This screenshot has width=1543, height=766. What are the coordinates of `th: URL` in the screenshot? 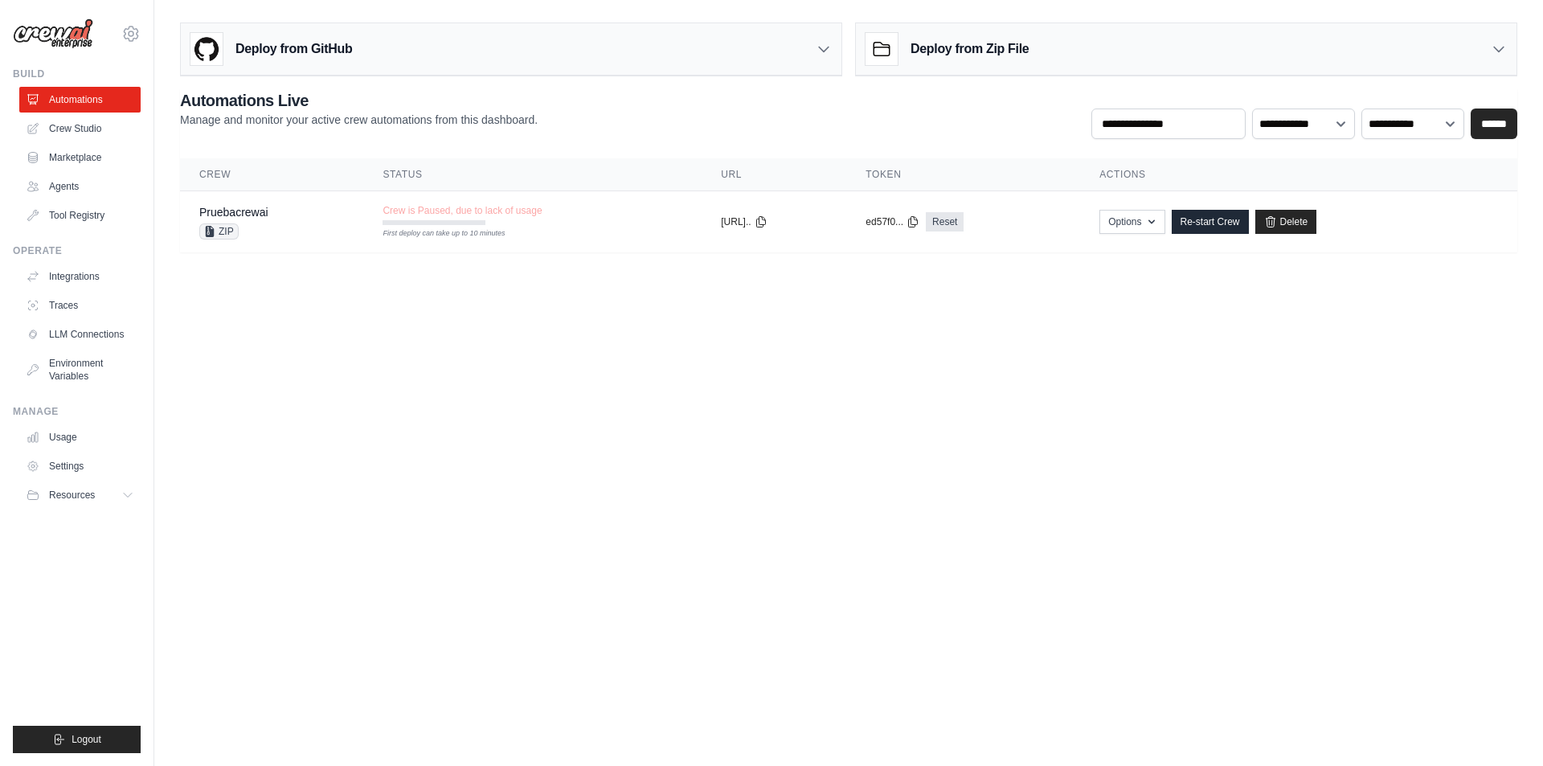 It's located at (774, 174).